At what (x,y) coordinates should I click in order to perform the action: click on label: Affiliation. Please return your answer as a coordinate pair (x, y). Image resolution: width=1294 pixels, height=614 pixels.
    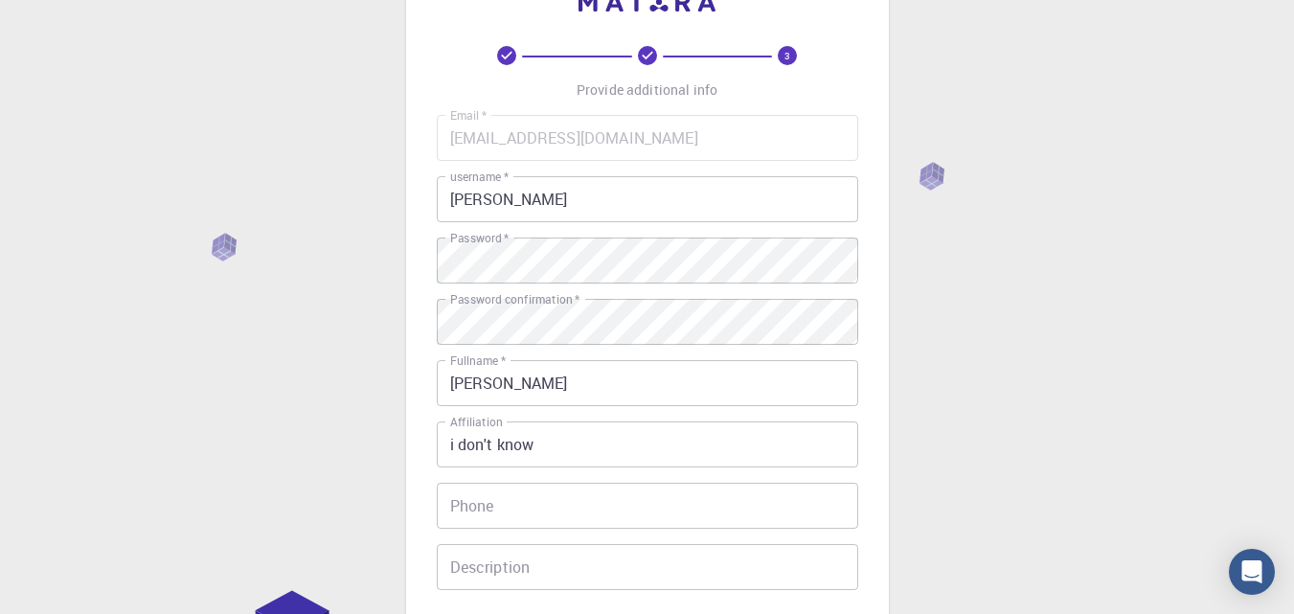
    Looking at the image, I should click on (476, 421).